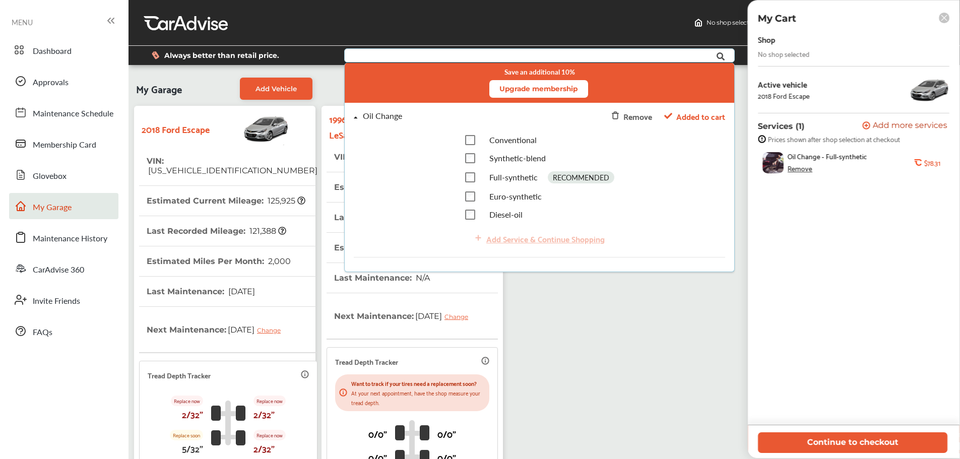 This screenshot has height=459, width=960. Describe the element at coordinates (906, 126) in the screenshot. I see `a: Add more services` at that location.